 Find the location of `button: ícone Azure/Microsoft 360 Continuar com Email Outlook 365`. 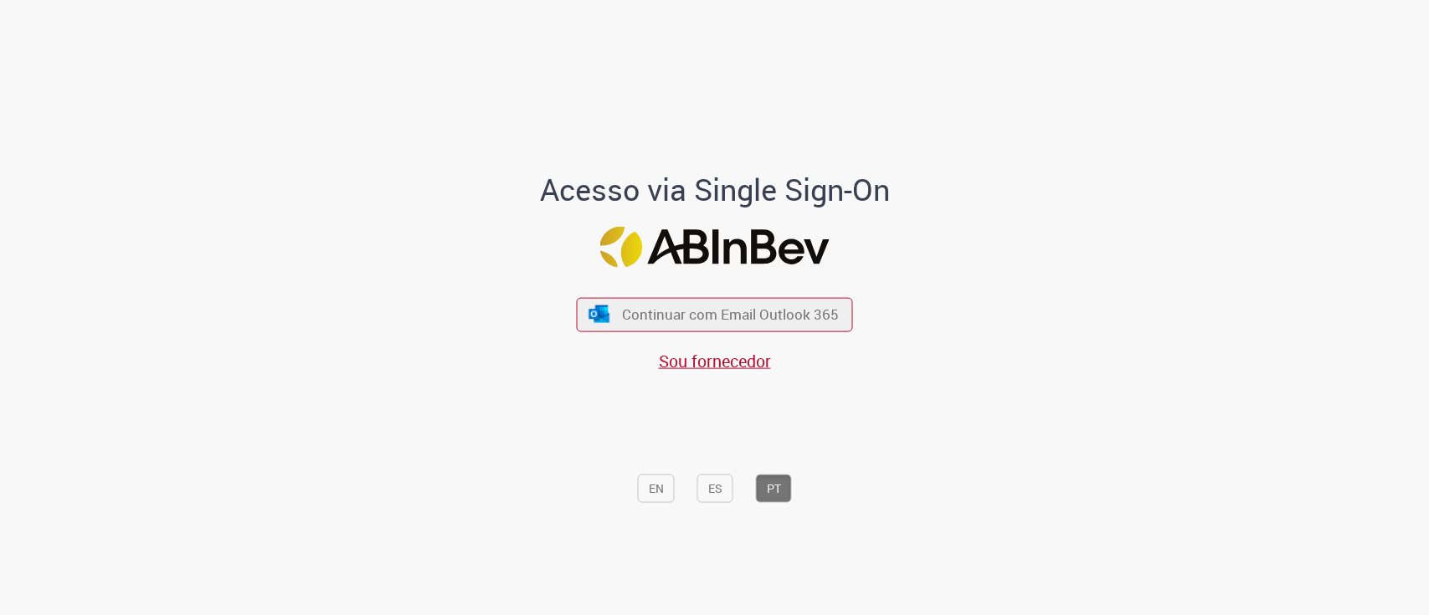

button: ícone Azure/Microsoft 360 Continuar com Email Outlook 365 is located at coordinates (715, 314).